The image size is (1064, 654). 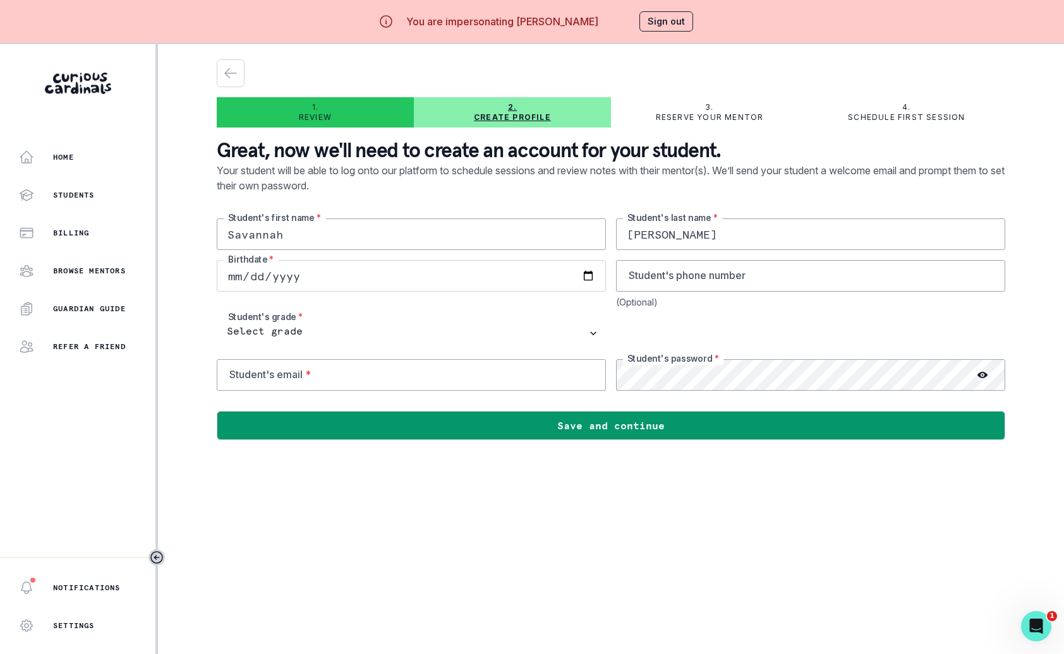 I want to click on p: Your student will be able to log onto our platform to schedule sessions and review notes with the..., so click(x=611, y=191).